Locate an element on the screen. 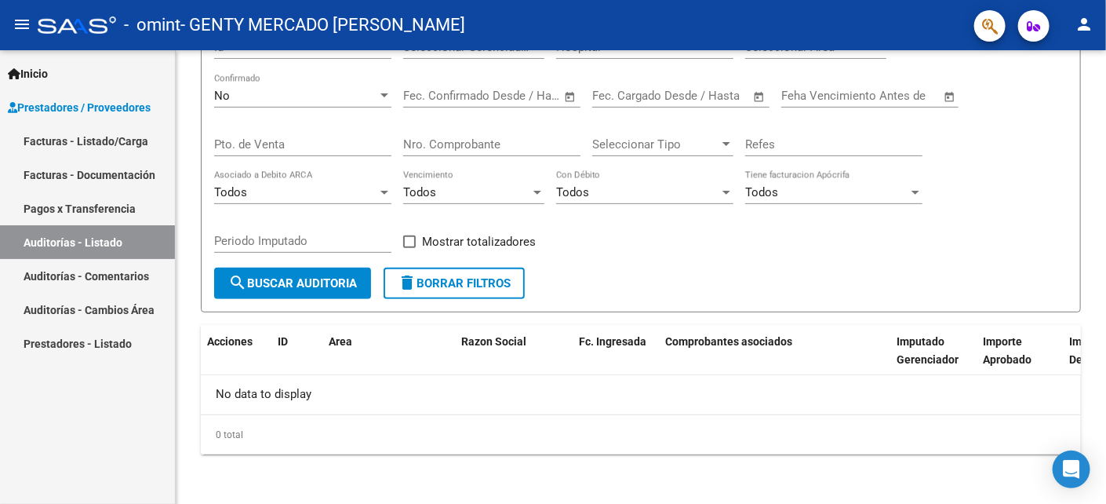  span: Mostrar totalizadores is located at coordinates (478, 242).